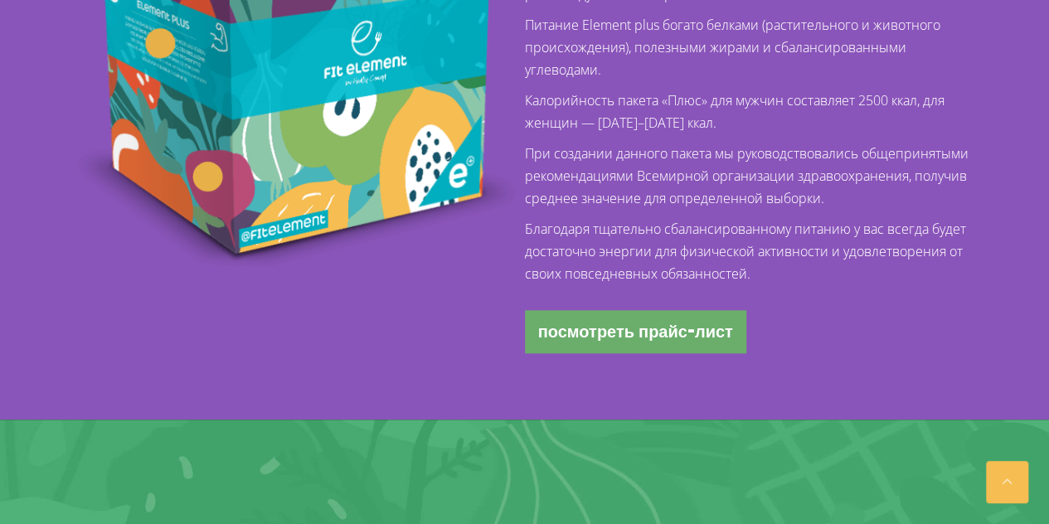 This screenshot has width=1049, height=524. I want to click on font: Питание Element plus богато белками (растительного и животного происхождения), полезными жирами и..., so click(732, 47).